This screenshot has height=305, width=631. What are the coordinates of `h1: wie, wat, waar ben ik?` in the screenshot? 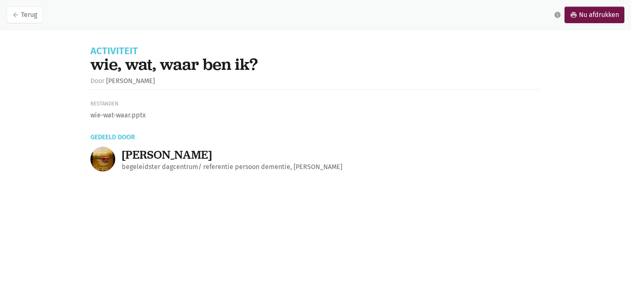 It's located at (315, 64).